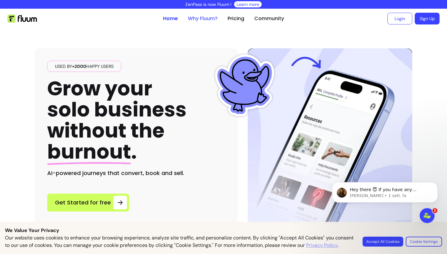 Image resolution: width=447 pixels, height=254 pixels. Describe the element at coordinates (208, 4) in the screenshot. I see `p: ZenPass is now Fluum !` at that location.